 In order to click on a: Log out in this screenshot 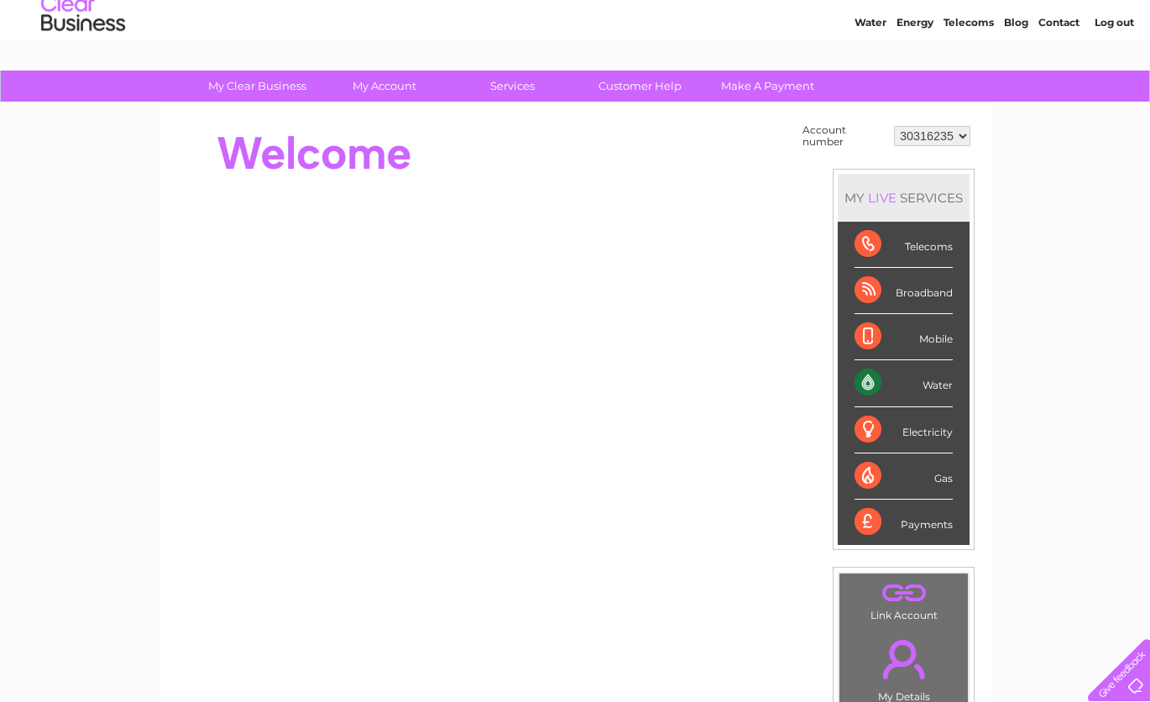, I will do `click(1114, 77)`.